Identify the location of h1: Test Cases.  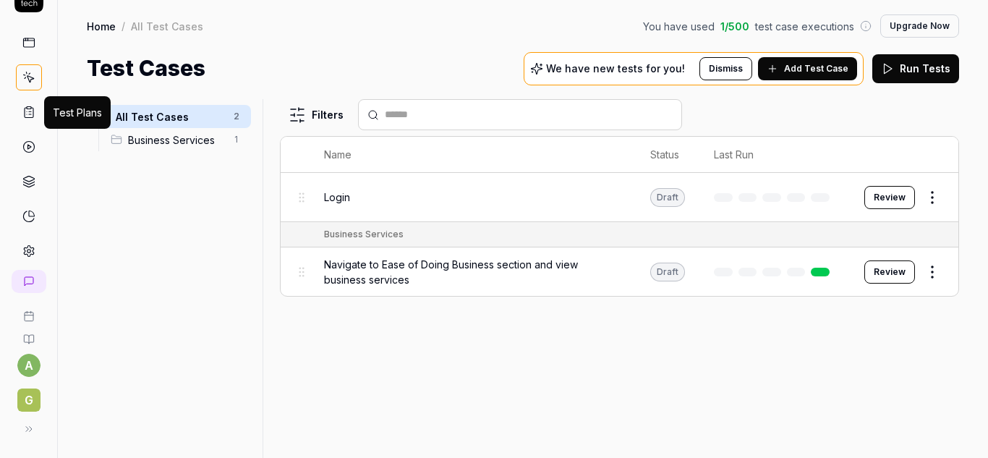
(146, 68).